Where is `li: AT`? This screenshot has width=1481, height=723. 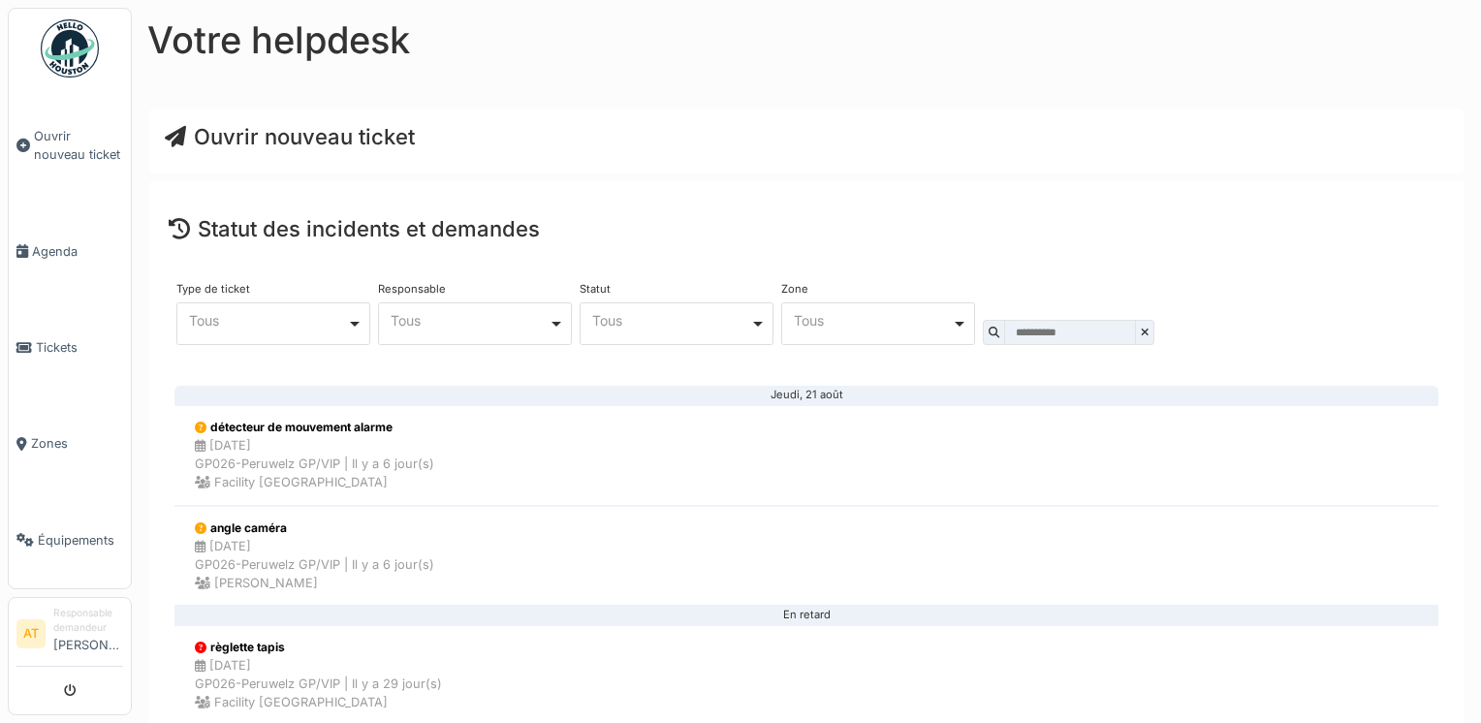 li: AT is located at coordinates (31, 634).